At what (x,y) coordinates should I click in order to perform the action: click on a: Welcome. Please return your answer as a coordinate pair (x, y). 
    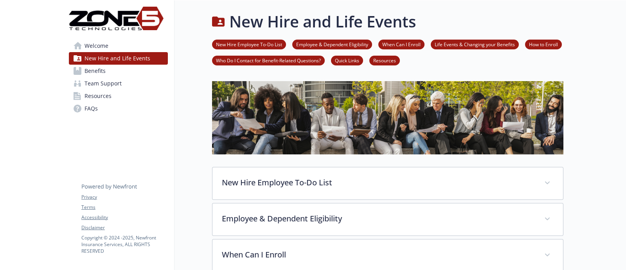
    Looking at the image, I should click on (118, 46).